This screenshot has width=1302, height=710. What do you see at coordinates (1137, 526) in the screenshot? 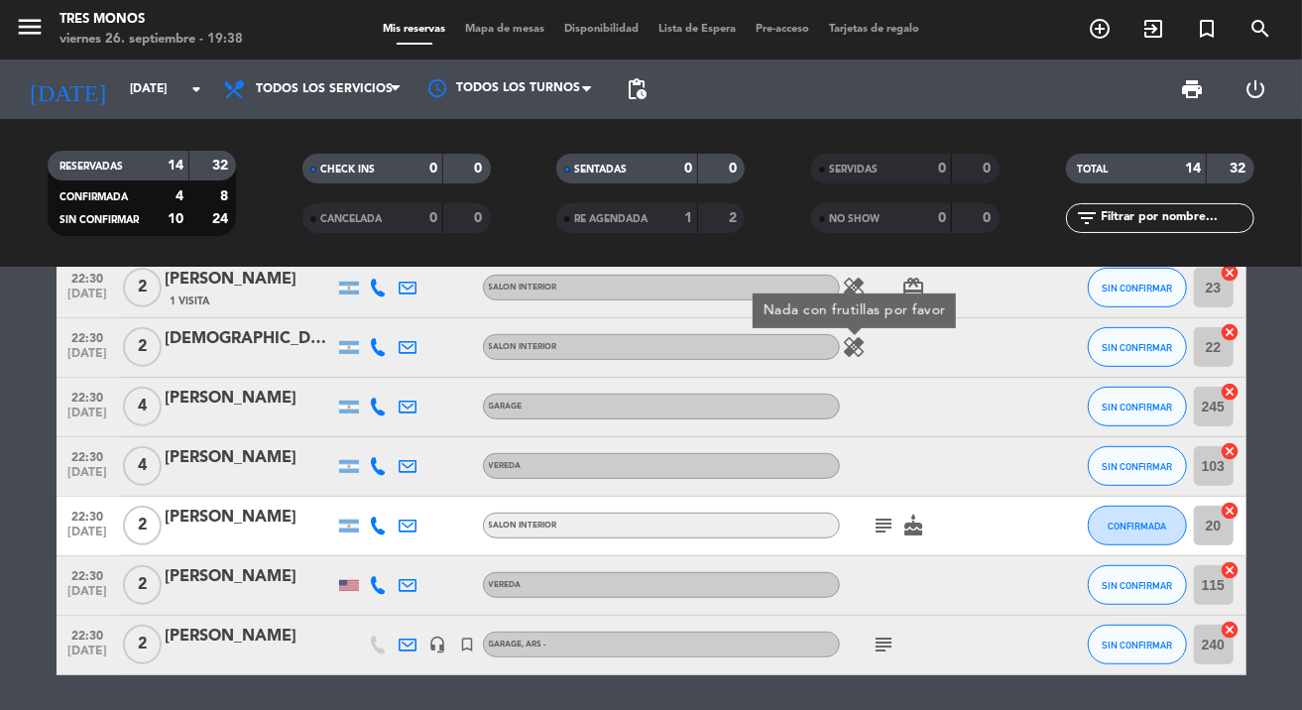
I see `button: CONFIRMADA` at bounding box center [1137, 526].